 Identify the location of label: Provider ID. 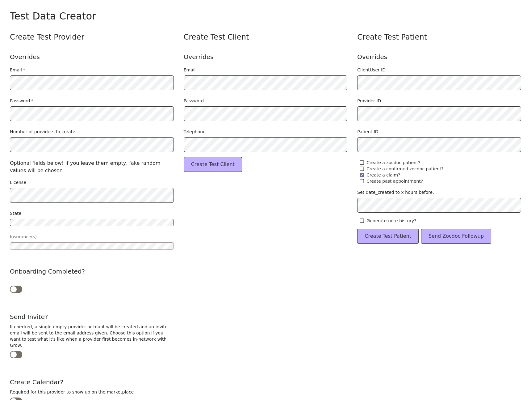
(369, 101).